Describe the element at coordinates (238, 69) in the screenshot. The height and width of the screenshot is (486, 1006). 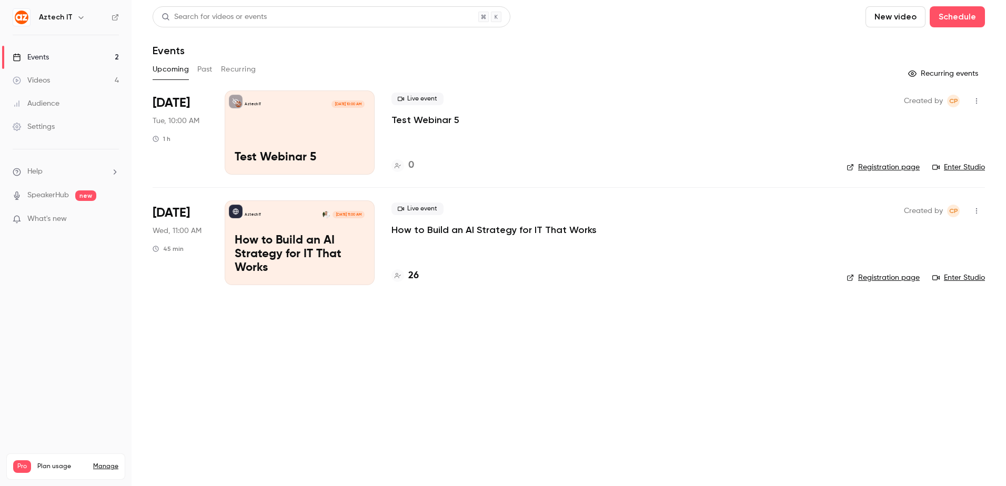
I see `button: Recurring` at that location.